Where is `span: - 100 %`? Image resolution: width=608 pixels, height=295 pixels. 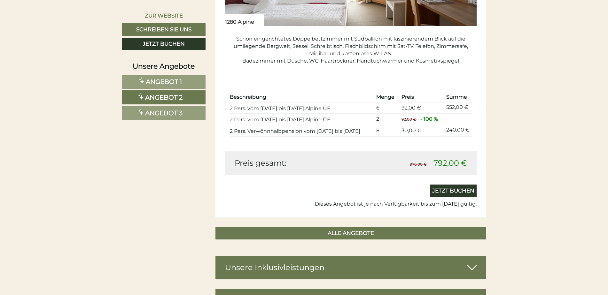 span: - 100 % is located at coordinates (429, 119).